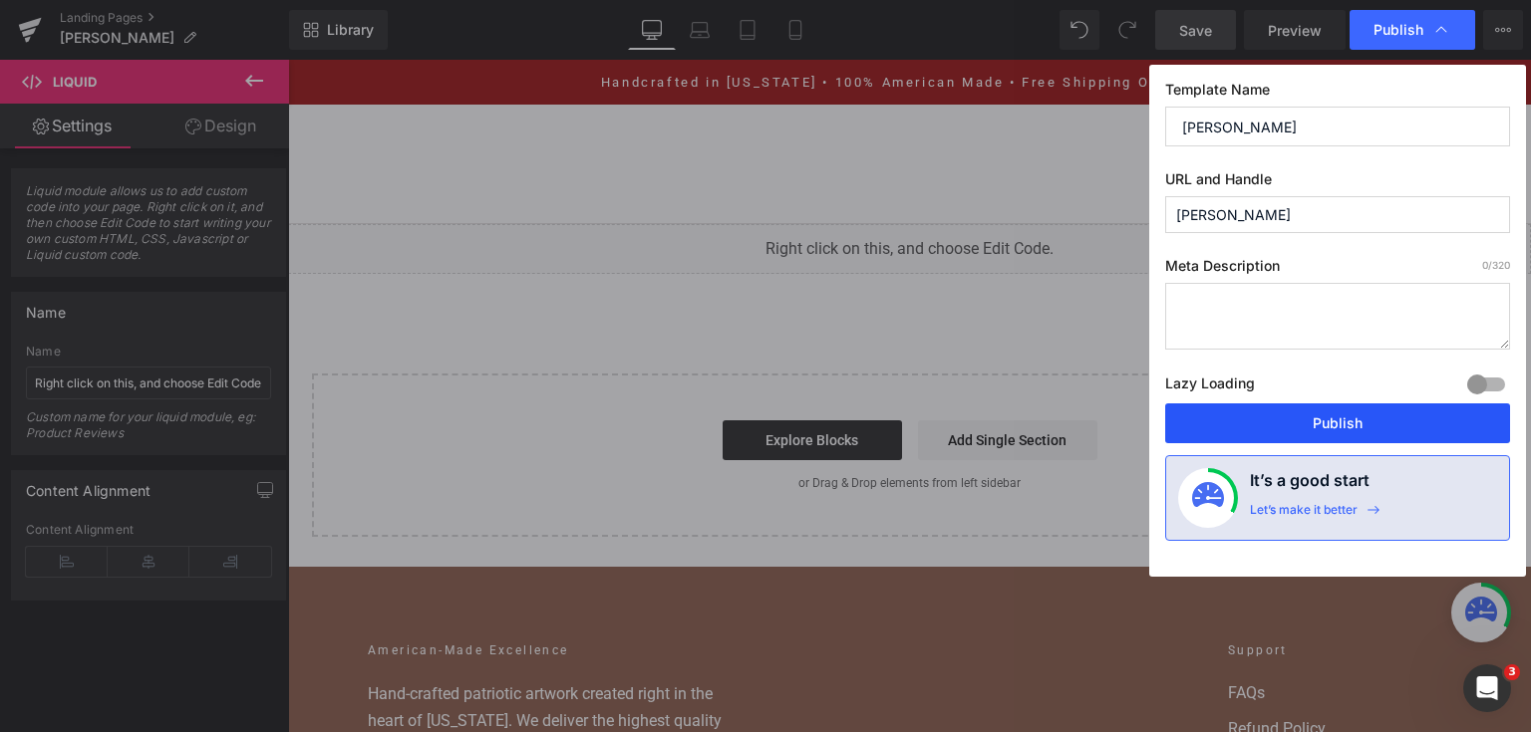 Image resolution: width=1531 pixels, height=732 pixels. Describe the element at coordinates (1051, 670) in the screenshot. I see `a: Refund Policy` at that location.